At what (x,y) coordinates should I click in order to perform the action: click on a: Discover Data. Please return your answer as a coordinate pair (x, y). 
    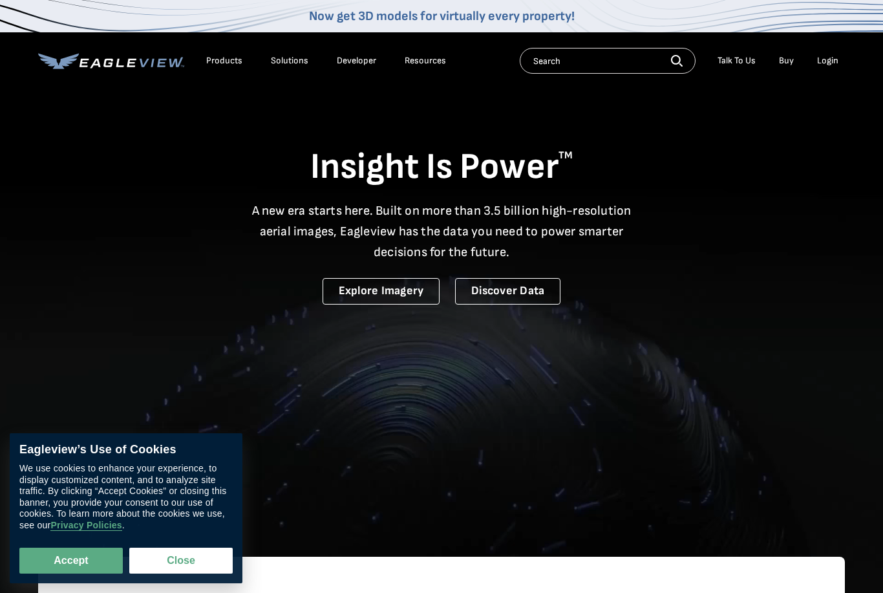
    Looking at the image, I should click on (508, 291).